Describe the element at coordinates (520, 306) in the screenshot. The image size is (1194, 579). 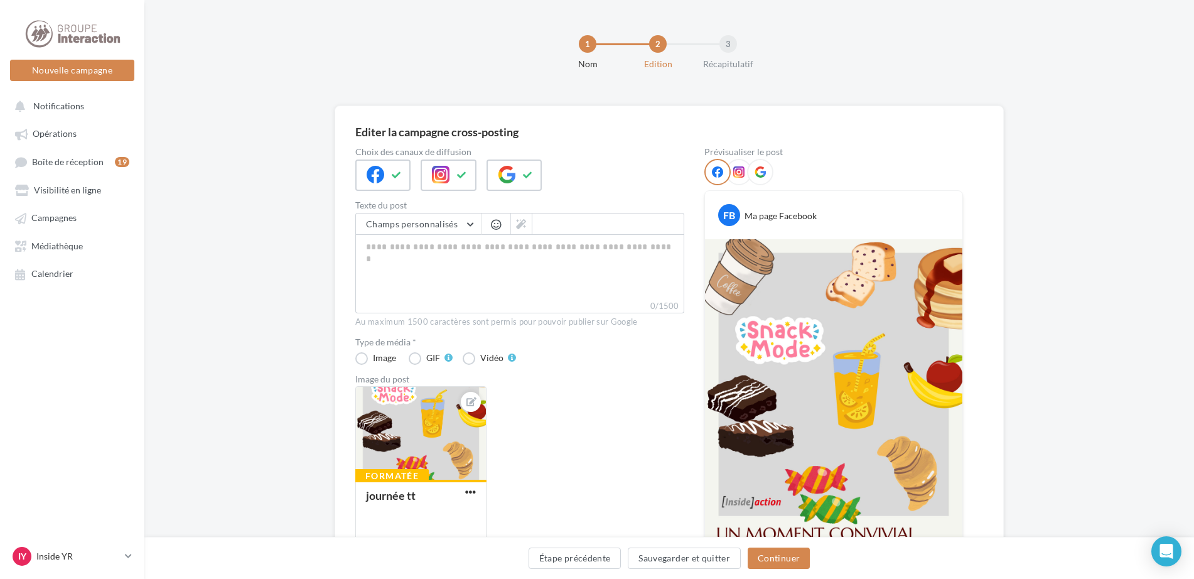
I see `label: 0/1500` at that location.